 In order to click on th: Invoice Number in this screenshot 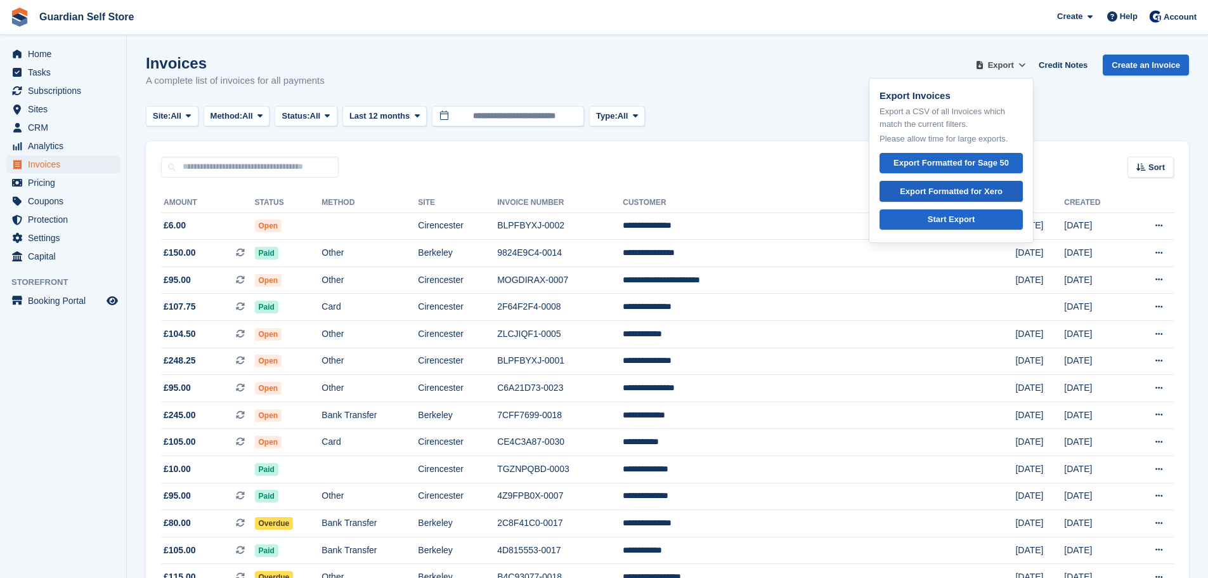, I will do `click(560, 203)`.